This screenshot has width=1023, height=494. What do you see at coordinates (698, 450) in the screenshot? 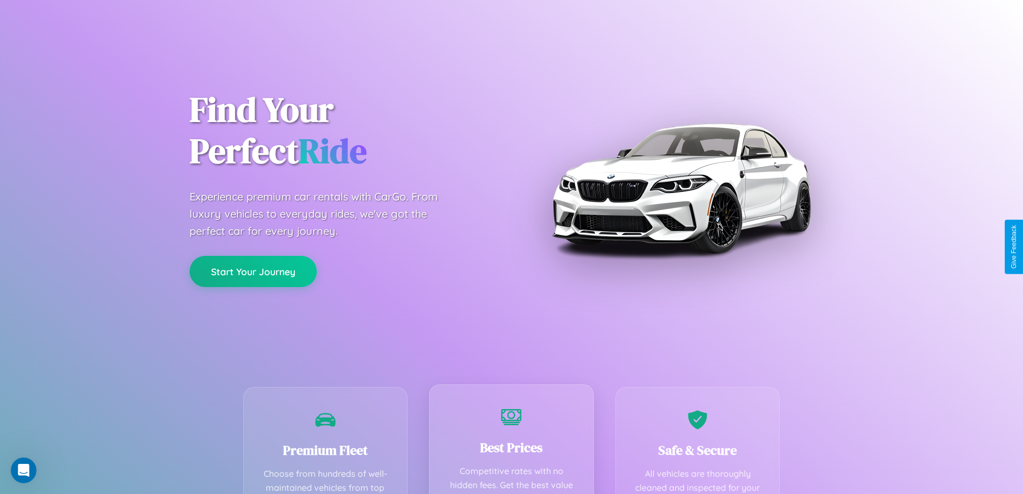
I see `h3: Safe & Secure` at bounding box center [698, 450].